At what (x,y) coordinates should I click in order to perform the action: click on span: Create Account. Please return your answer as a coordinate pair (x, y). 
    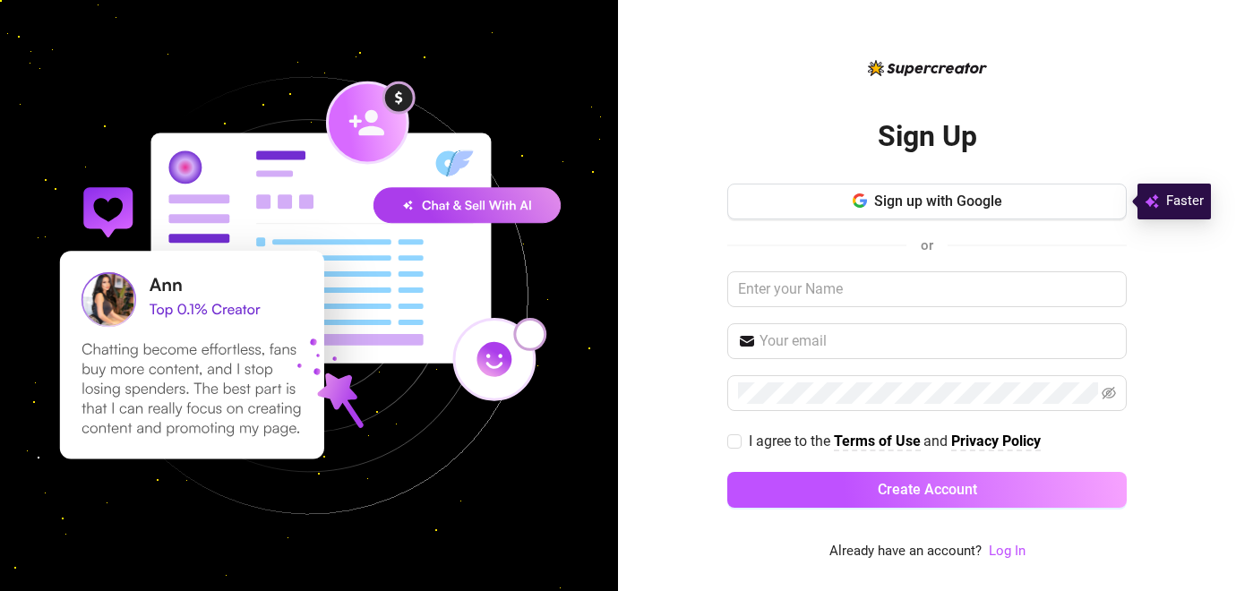
    Looking at the image, I should click on (927, 489).